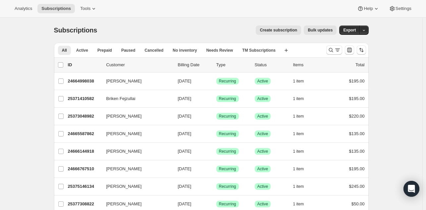  I want to click on span: Create subscription, so click(278, 30).